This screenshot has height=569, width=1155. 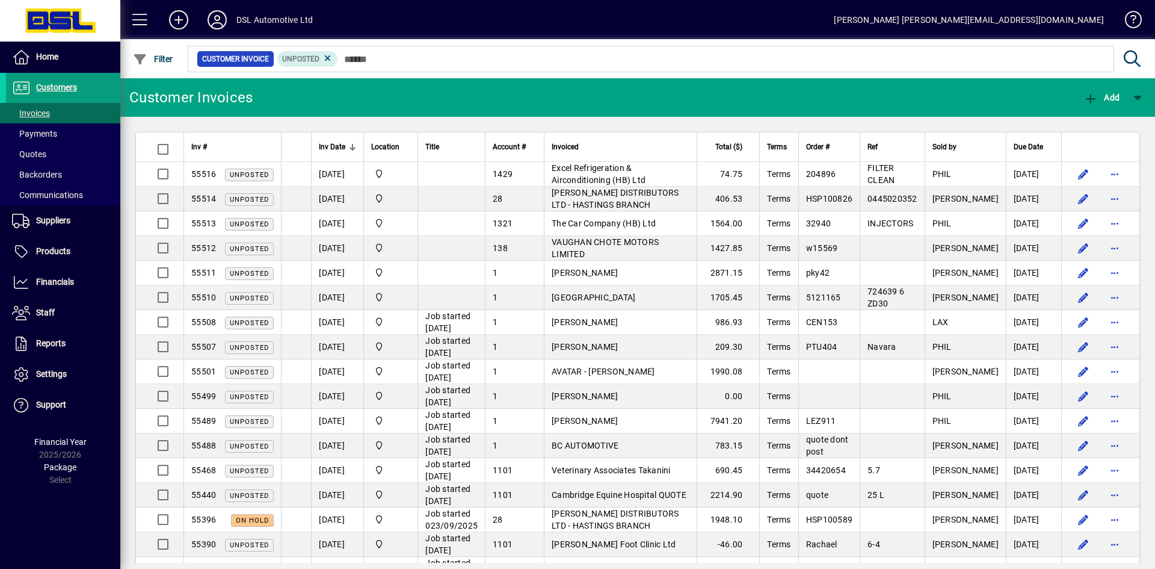 What do you see at coordinates (886, 297) in the screenshot?
I see `span: 724639 6 ZD30` at bounding box center [886, 297].